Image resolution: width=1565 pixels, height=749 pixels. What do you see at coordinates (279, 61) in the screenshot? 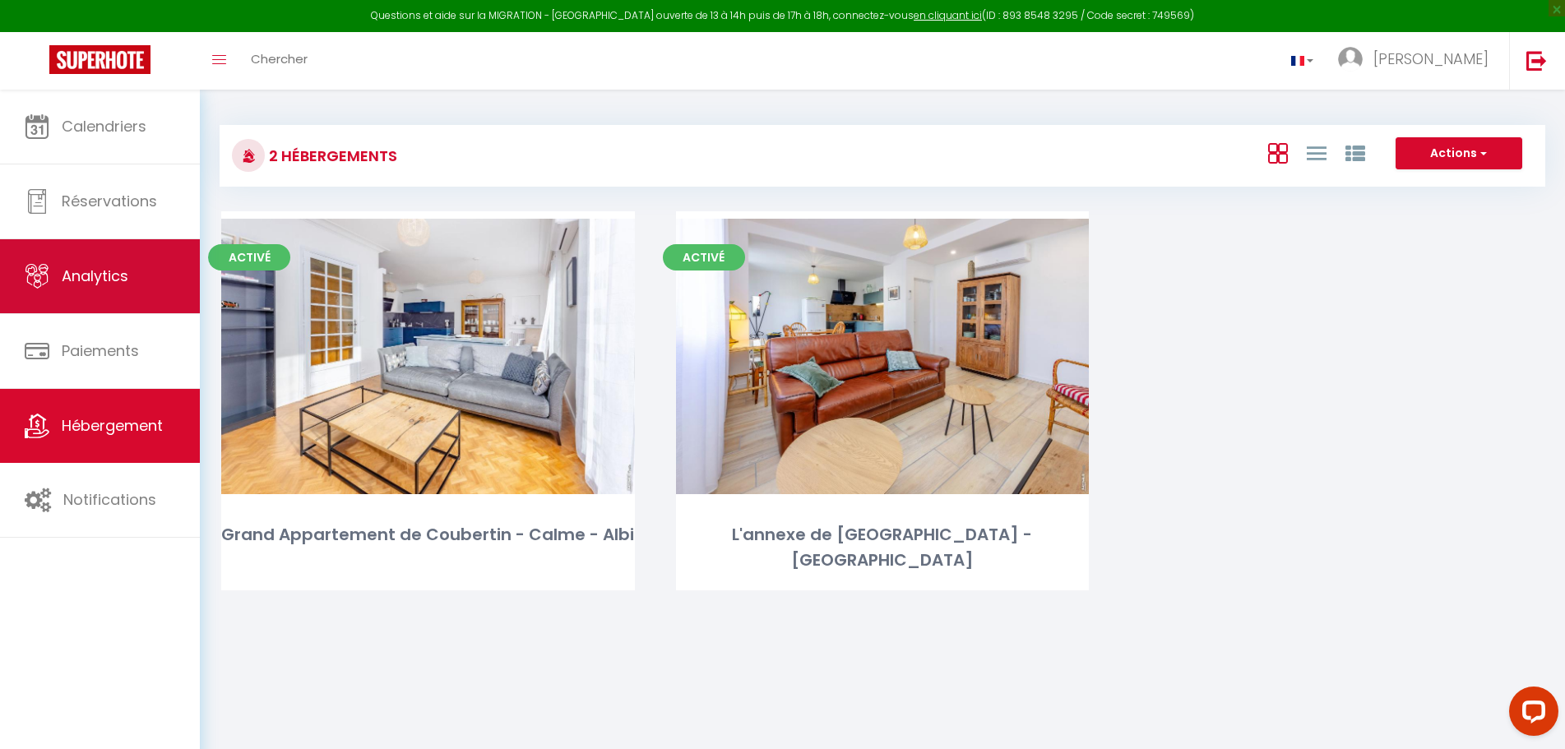
I see `a: Chercher` at bounding box center [279, 61].